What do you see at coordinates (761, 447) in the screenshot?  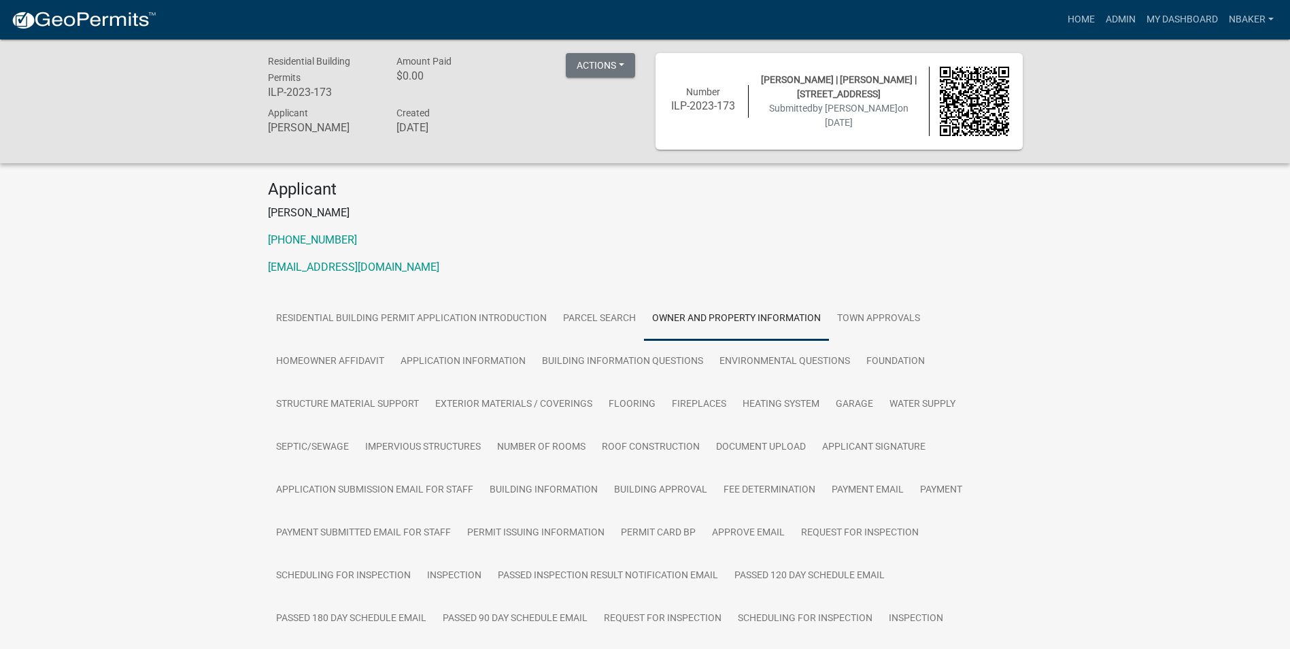 I see `a: Document Upload` at bounding box center [761, 447].